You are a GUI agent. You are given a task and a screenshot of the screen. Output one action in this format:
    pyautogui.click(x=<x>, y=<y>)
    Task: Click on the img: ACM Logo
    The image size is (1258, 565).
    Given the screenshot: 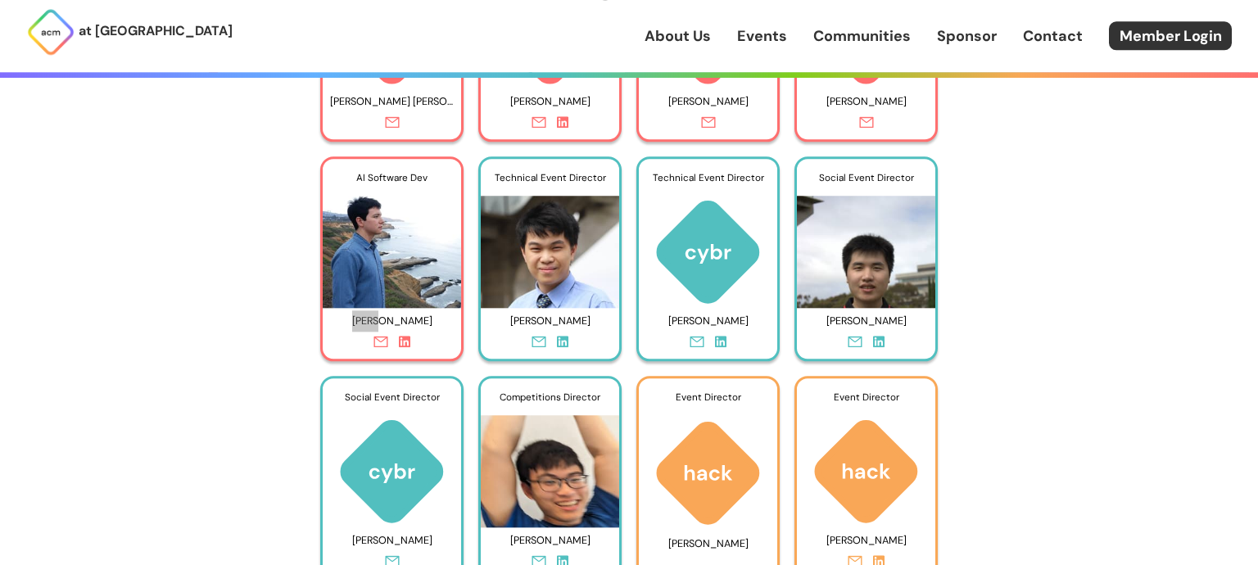 What is the action you would take?
    pyautogui.click(x=51, y=32)
    